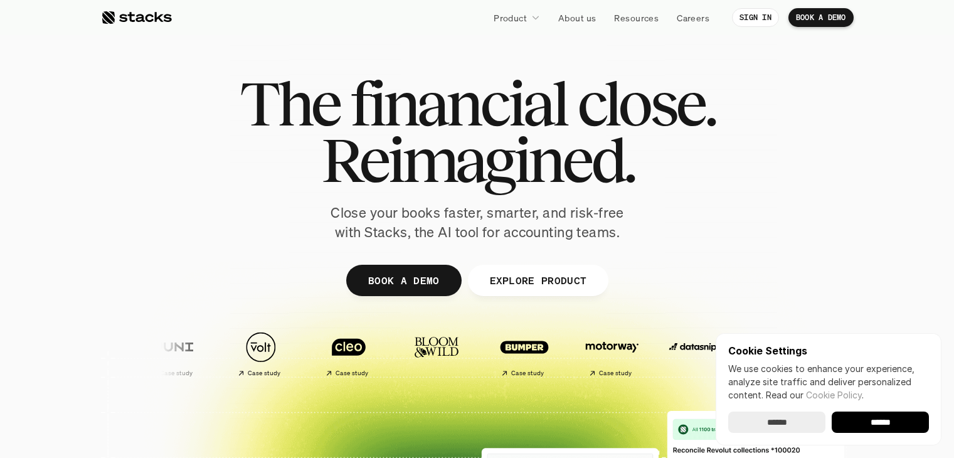  Describe the element at coordinates (814, 394) in the screenshot. I see `span: Read our .` at that location.